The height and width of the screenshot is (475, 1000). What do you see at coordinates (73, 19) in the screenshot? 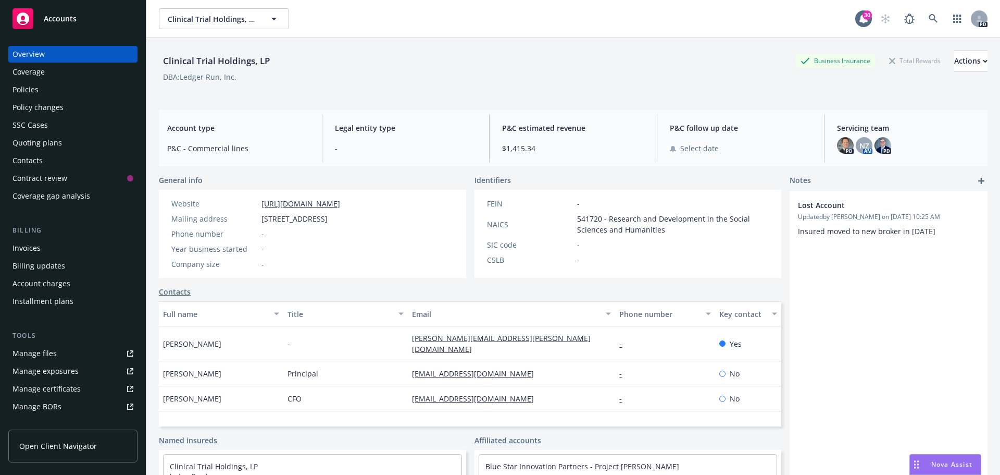
I see `a: Accounts` at bounding box center [73, 19].